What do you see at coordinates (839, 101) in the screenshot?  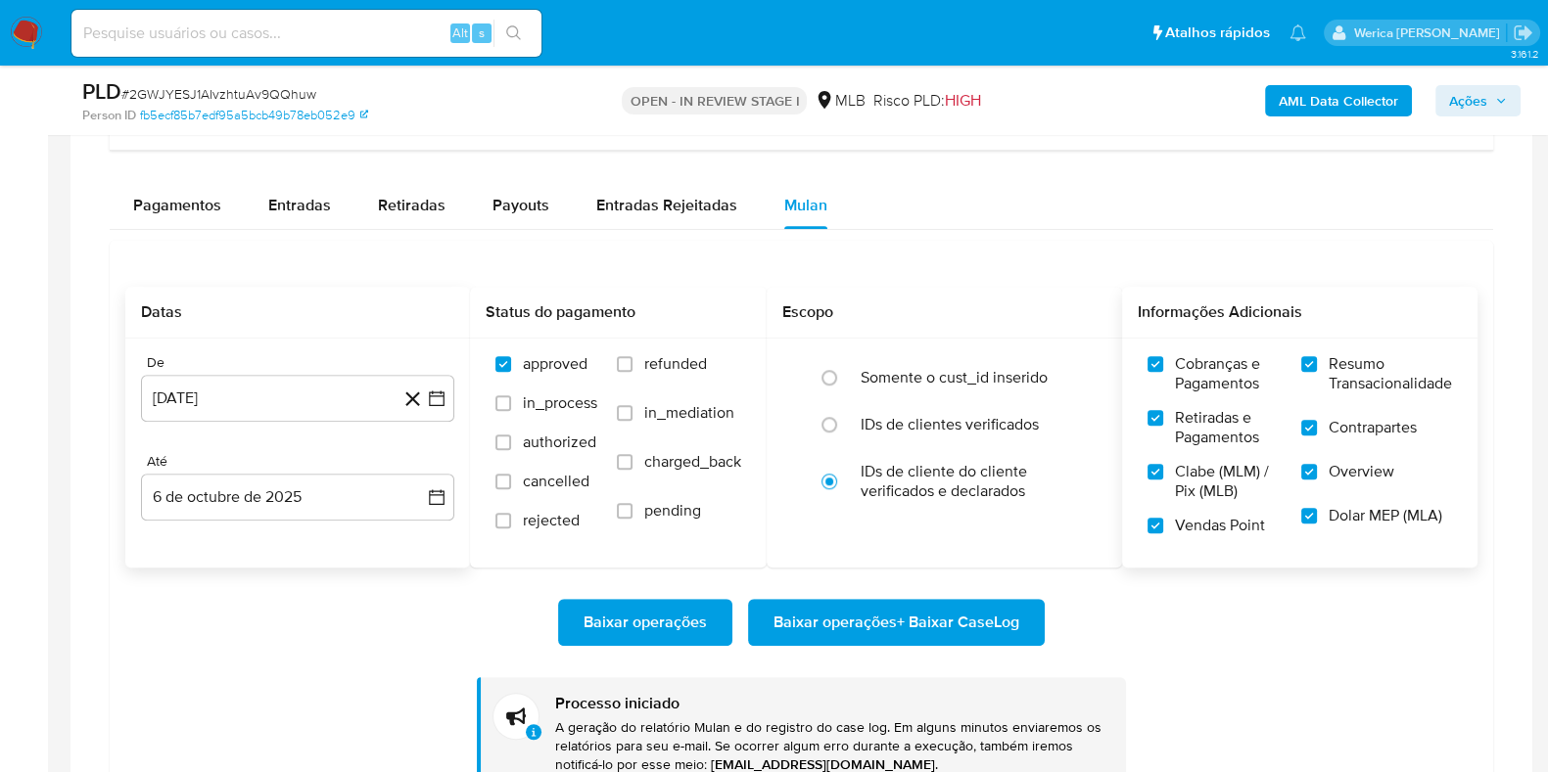 I see `div: MLB` at bounding box center [839, 101].